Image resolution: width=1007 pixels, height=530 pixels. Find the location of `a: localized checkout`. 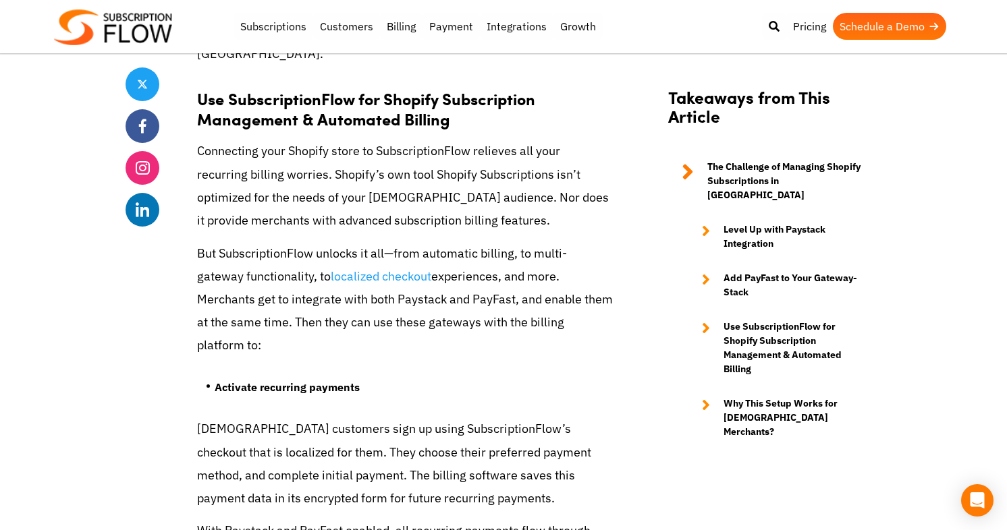

a: localized checkout is located at coordinates (381, 276).